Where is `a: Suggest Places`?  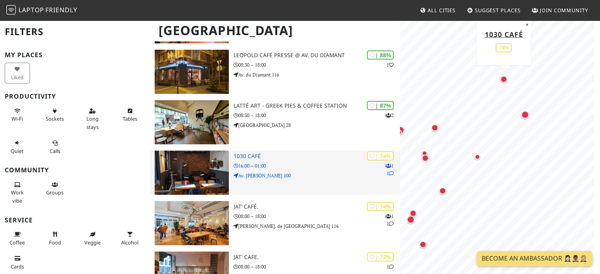 a: Suggest Places is located at coordinates (494, 10).